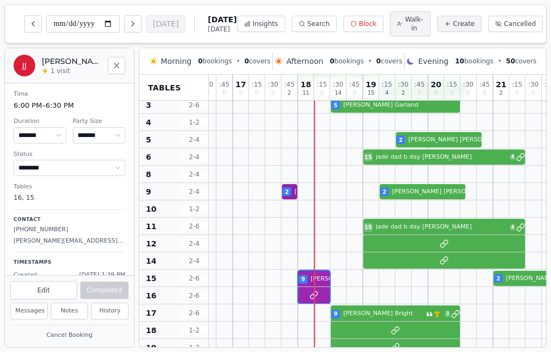  I want to click on span: Created, so click(25, 275).